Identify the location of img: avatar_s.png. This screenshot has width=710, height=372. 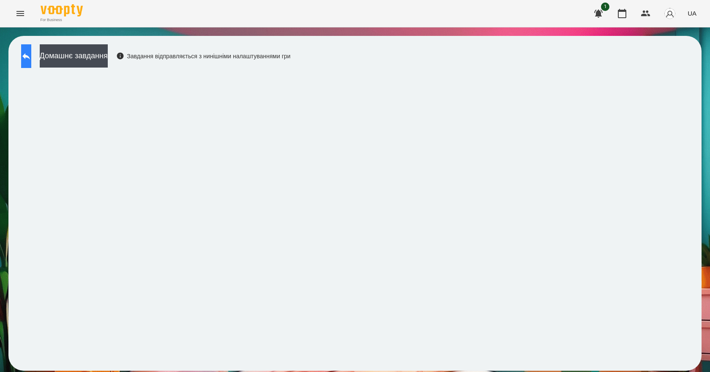
(670, 14).